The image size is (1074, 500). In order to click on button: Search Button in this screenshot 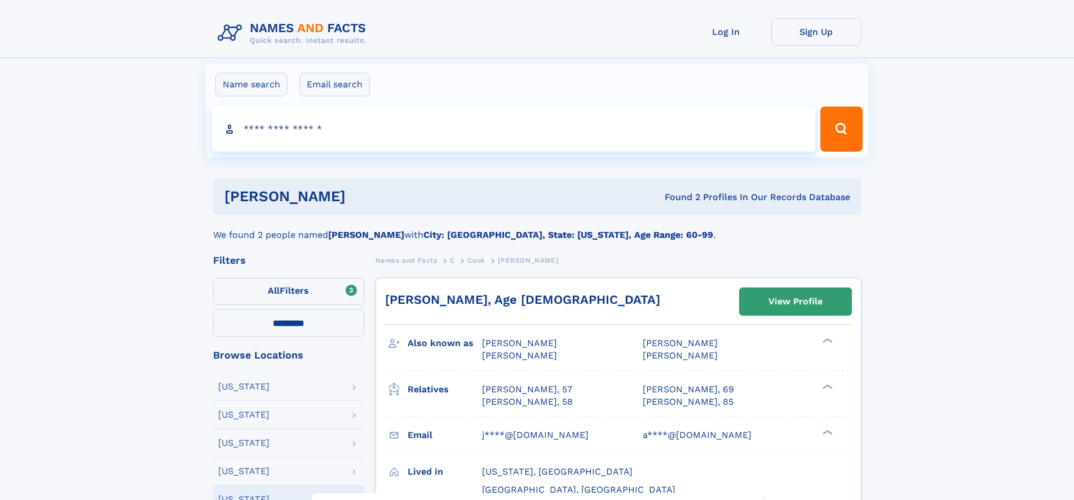, I will do `click(841, 129)`.